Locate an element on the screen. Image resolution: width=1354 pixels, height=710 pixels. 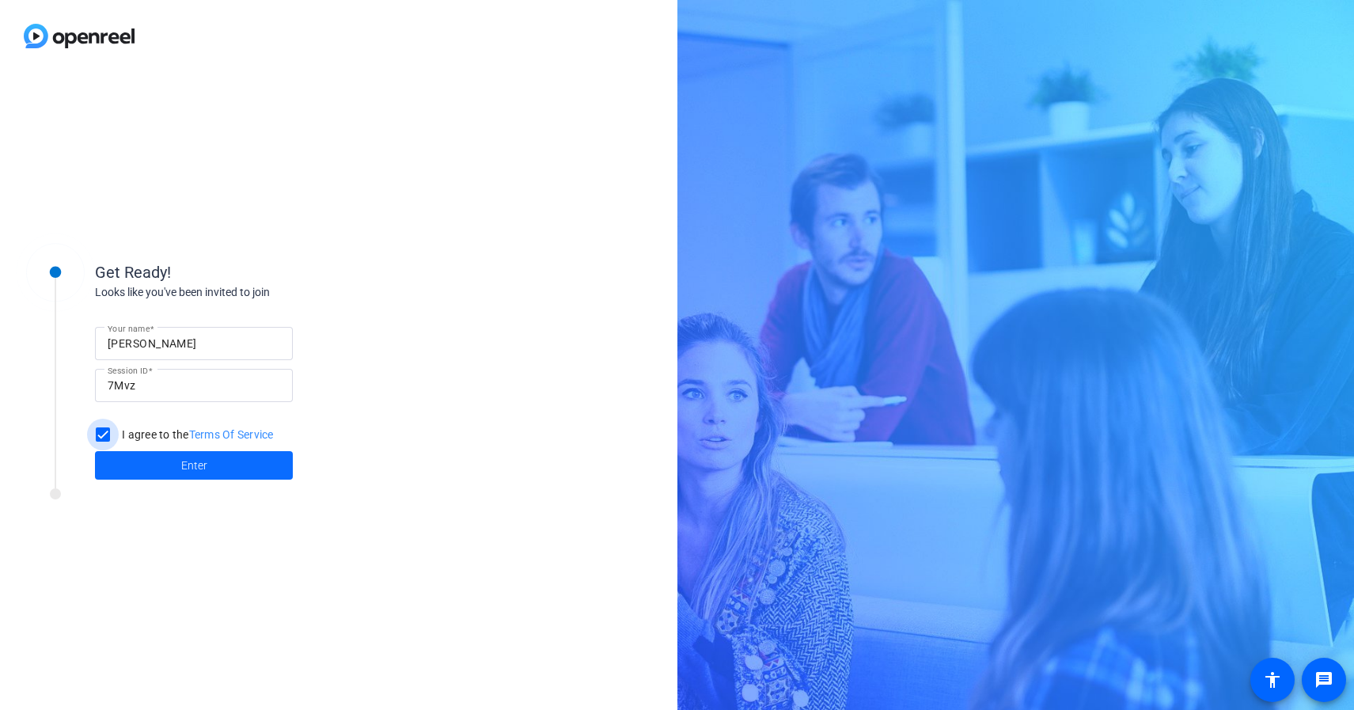
button: Enter is located at coordinates (194, 465).